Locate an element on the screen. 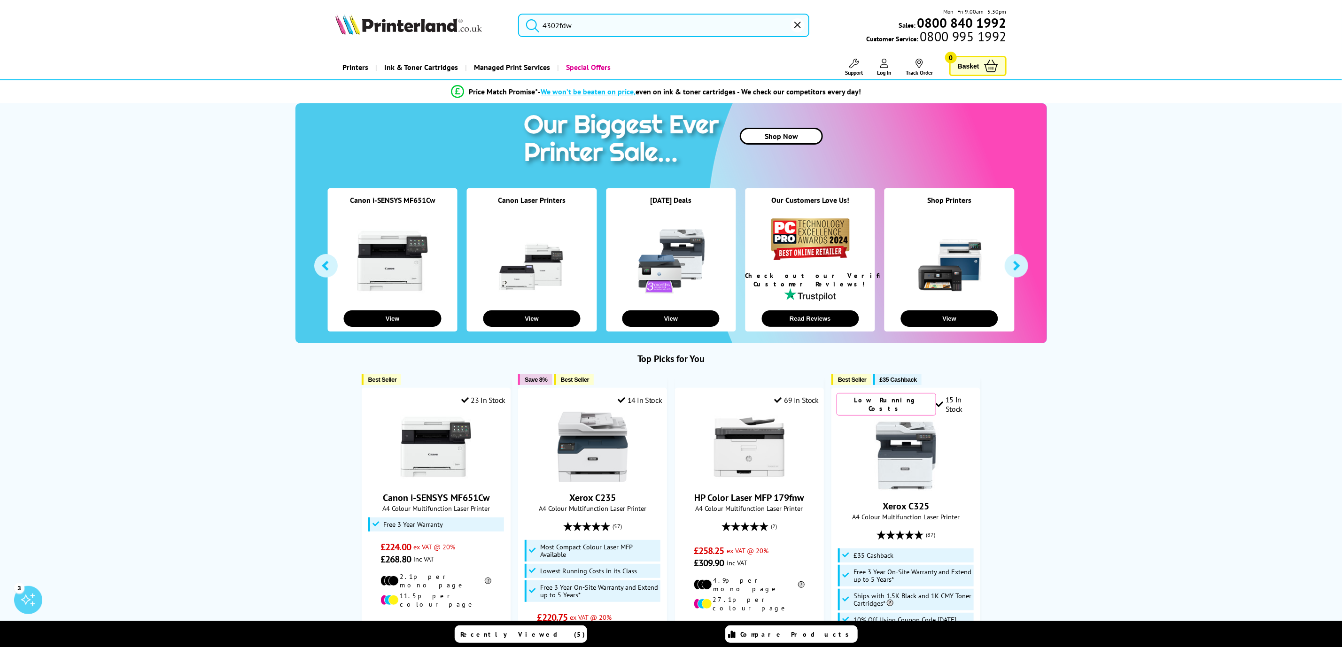 Image resolution: width=1342 pixels, height=647 pixels. span: Recently Viewed (5) is located at coordinates (523, 635).